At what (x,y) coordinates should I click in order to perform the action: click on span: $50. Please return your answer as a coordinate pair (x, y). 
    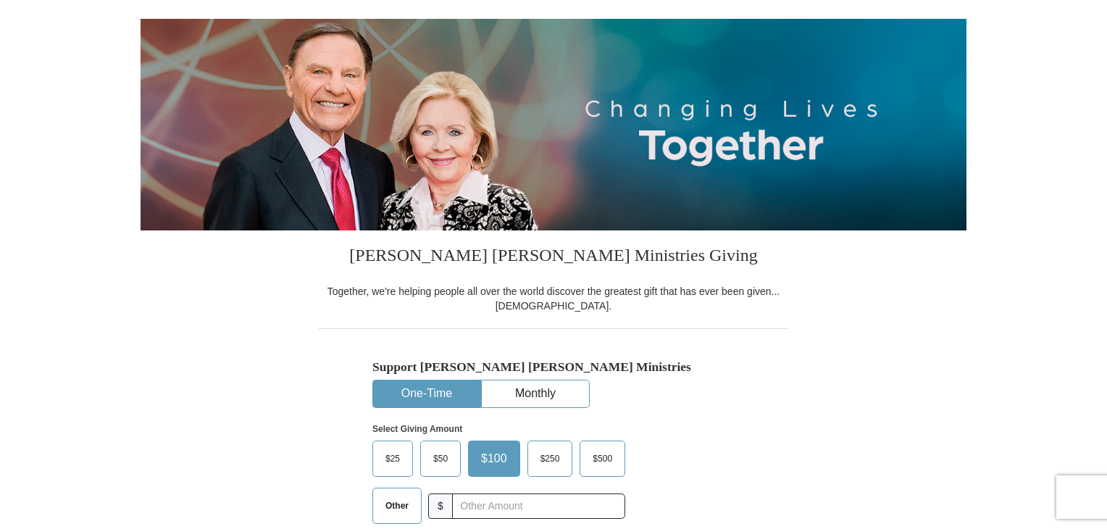
    Looking at the image, I should click on (440, 458).